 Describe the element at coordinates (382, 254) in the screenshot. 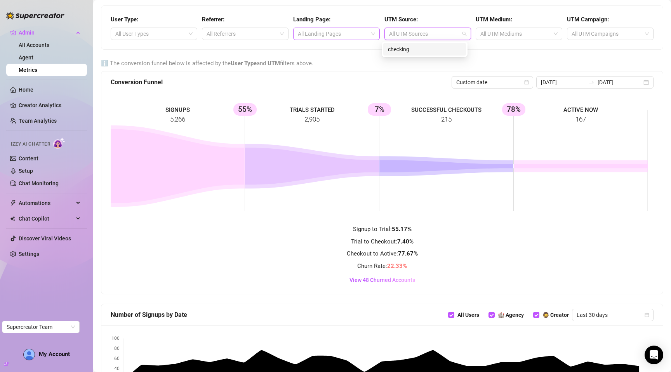

I see `span: Checkout to Active:` at that location.